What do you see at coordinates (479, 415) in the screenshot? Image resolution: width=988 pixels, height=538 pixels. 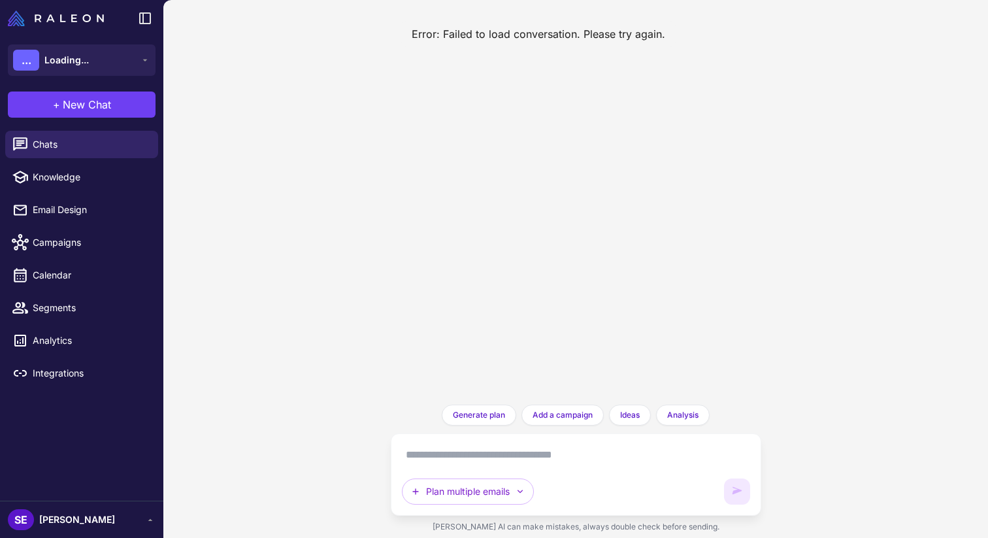 I see `span: Generate plan` at bounding box center [479, 415].